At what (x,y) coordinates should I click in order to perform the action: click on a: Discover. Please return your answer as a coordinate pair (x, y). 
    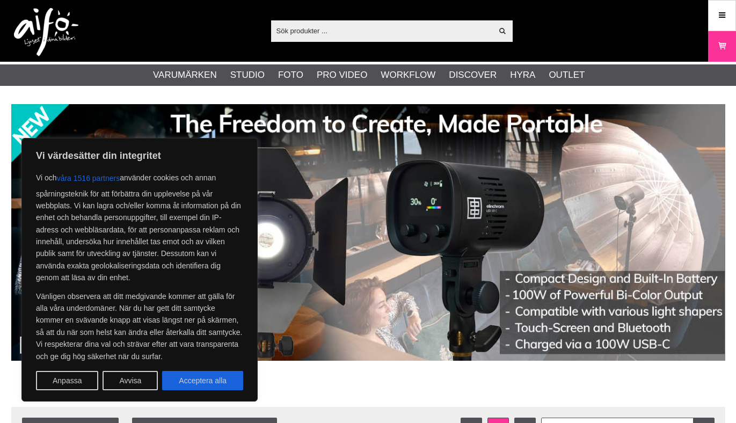
    Looking at the image, I should click on (473, 75).